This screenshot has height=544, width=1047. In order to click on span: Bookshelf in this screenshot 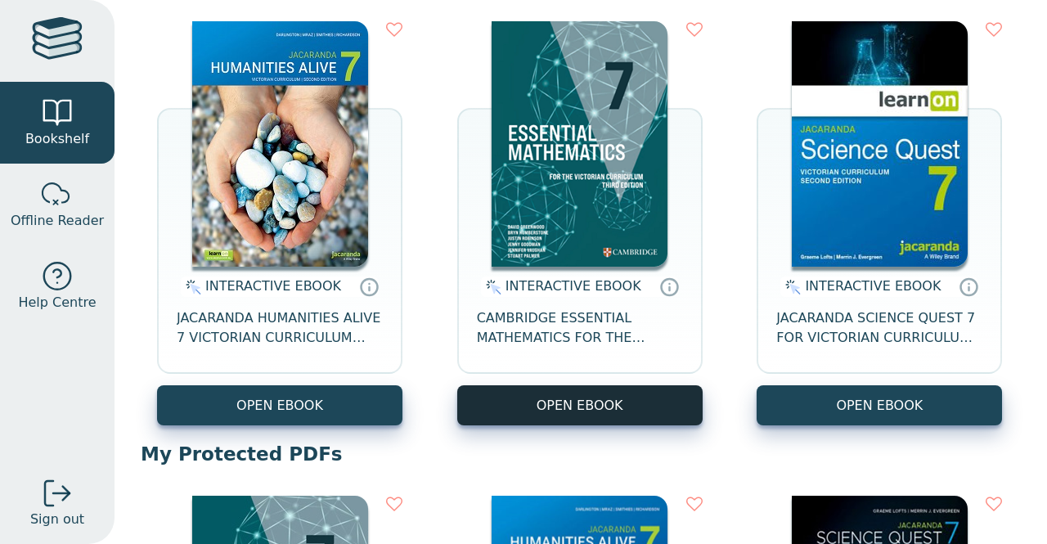, I will do `click(57, 139)`.